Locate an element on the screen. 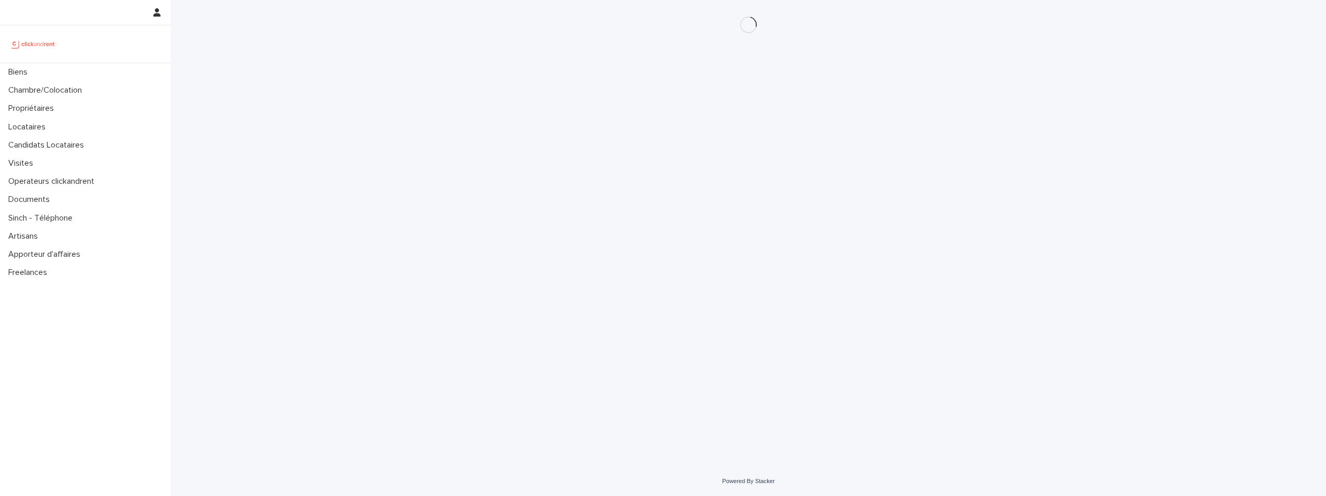 The image size is (1326, 496). a: Powered By Stacker is located at coordinates (748, 481).